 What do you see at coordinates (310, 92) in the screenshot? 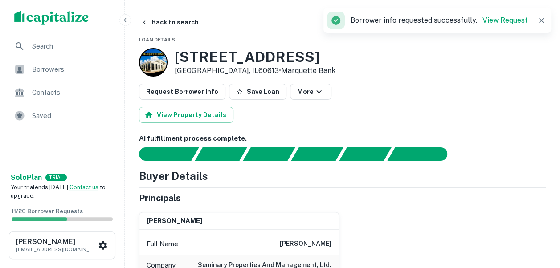
I see `button: More` at bounding box center [310, 92].